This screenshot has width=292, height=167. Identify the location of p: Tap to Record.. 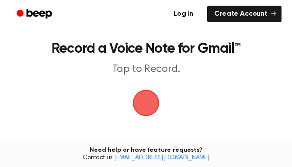
(146, 69).